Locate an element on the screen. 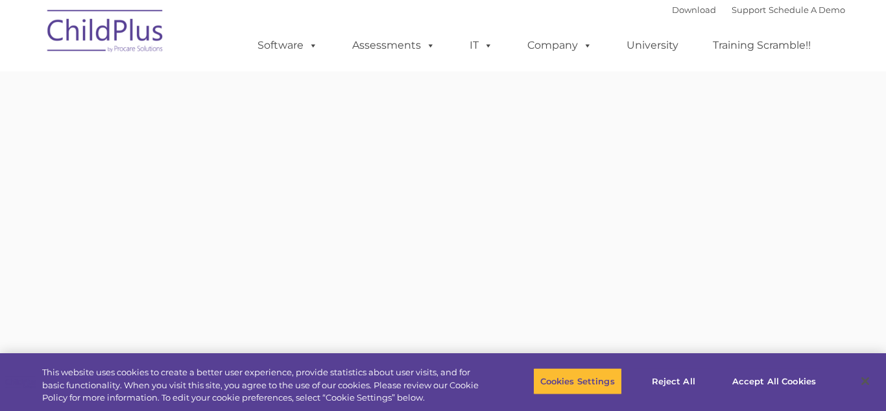 This screenshot has height=411, width=886. a: Support is located at coordinates (749, 10).